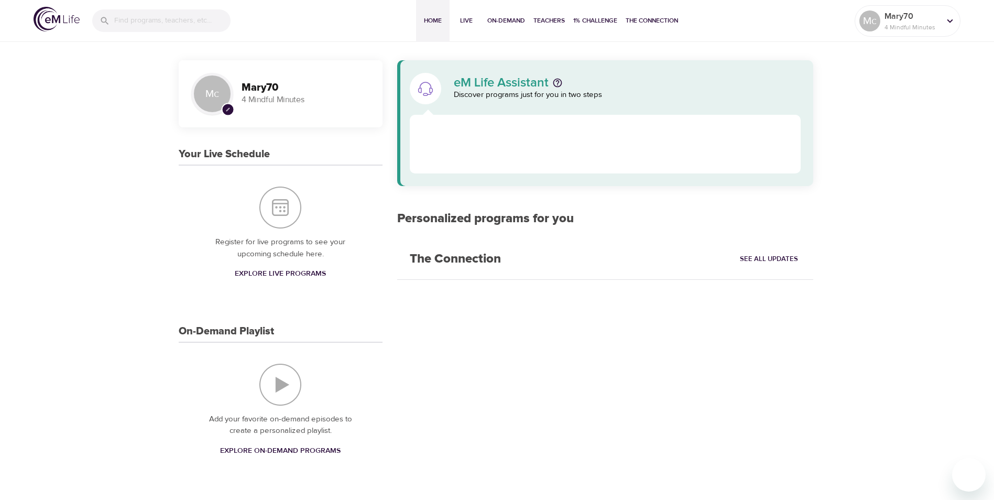 The height and width of the screenshot is (500, 994). Describe the element at coordinates (280, 385) in the screenshot. I see `img: On-Demand Playlist` at that location.